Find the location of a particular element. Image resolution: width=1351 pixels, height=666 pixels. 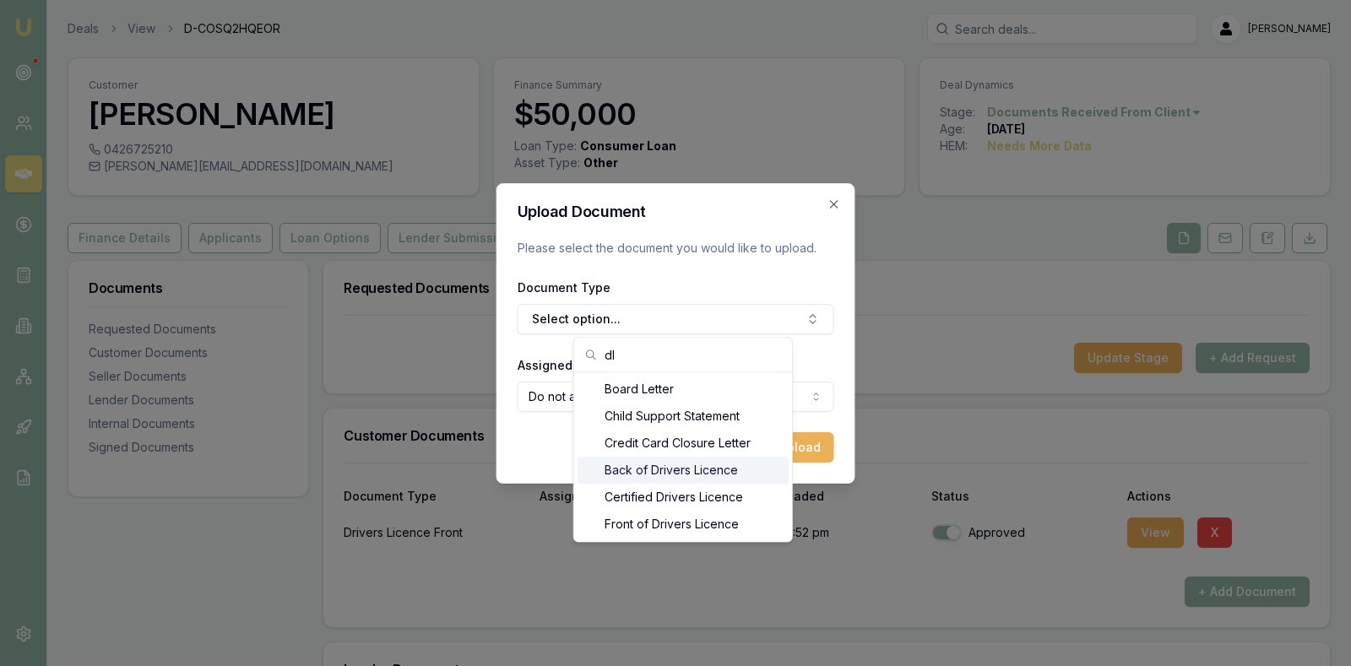

div: Board Letter is located at coordinates (683, 389).